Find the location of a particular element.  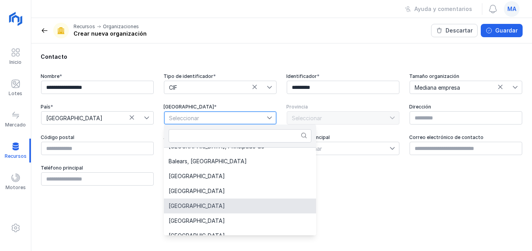

div: Provincia is located at coordinates (343, 107).